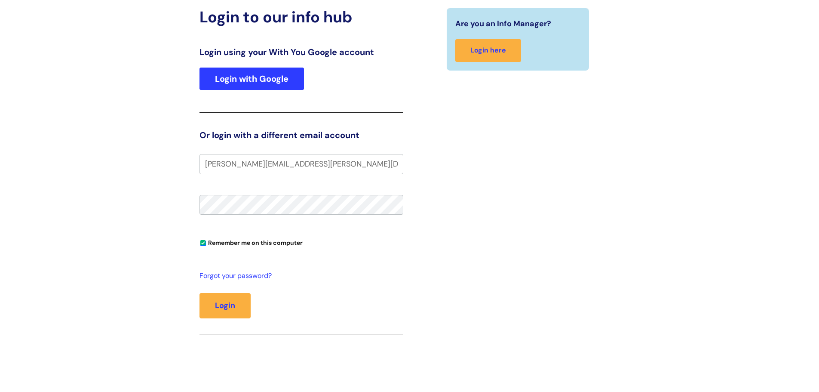 This screenshot has width=819, height=392. What do you see at coordinates (301, 135) in the screenshot?
I see `h3: Or login with a different email account` at bounding box center [301, 135].